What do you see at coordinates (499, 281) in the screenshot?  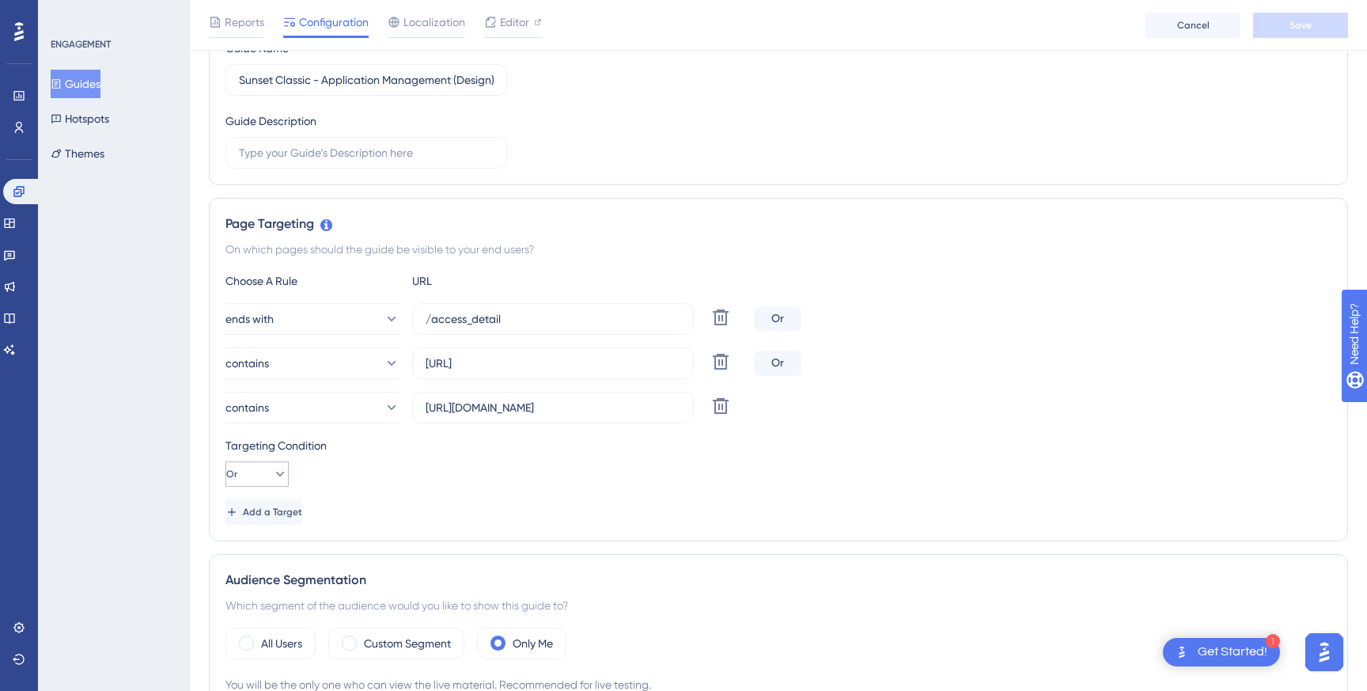 I see `div: URL` at bounding box center [499, 281].